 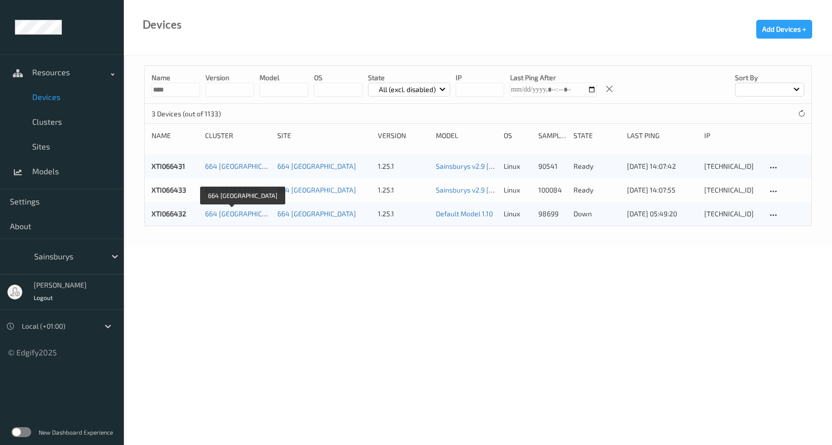 What do you see at coordinates (169, 190) in the screenshot?
I see `a: XTI066433` at bounding box center [169, 190].